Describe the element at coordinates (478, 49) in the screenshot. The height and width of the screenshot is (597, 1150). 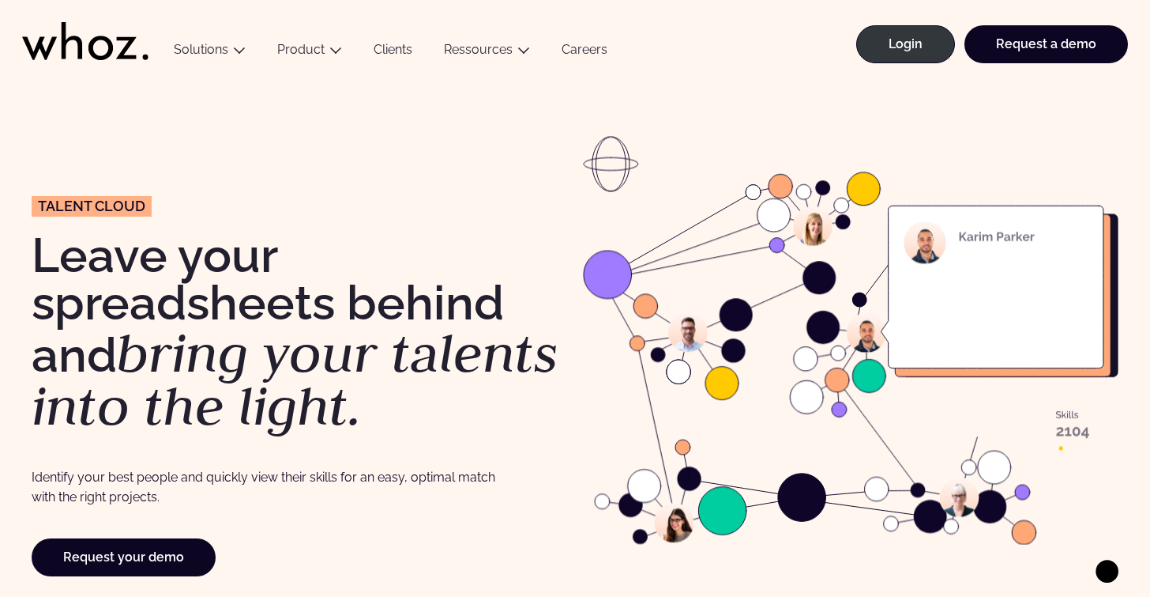
I see `a: Ressources` at that location.